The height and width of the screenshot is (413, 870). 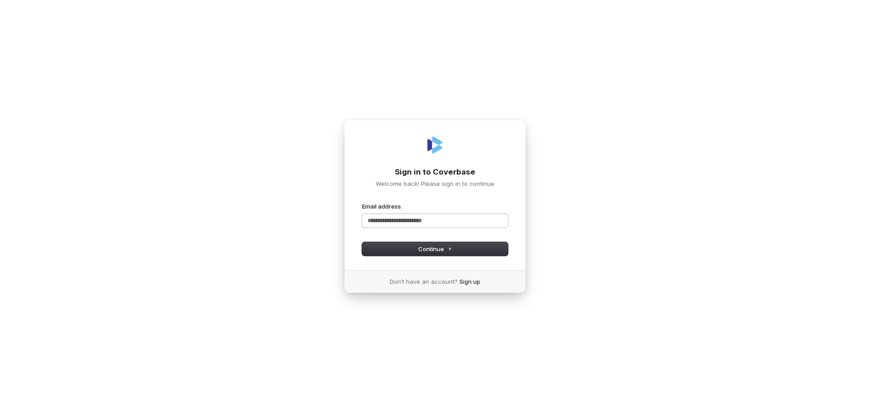 What do you see at coordinates (435, 145) in the screenshot?
I see `img: Coverbase` at bounding box center [435, 145].